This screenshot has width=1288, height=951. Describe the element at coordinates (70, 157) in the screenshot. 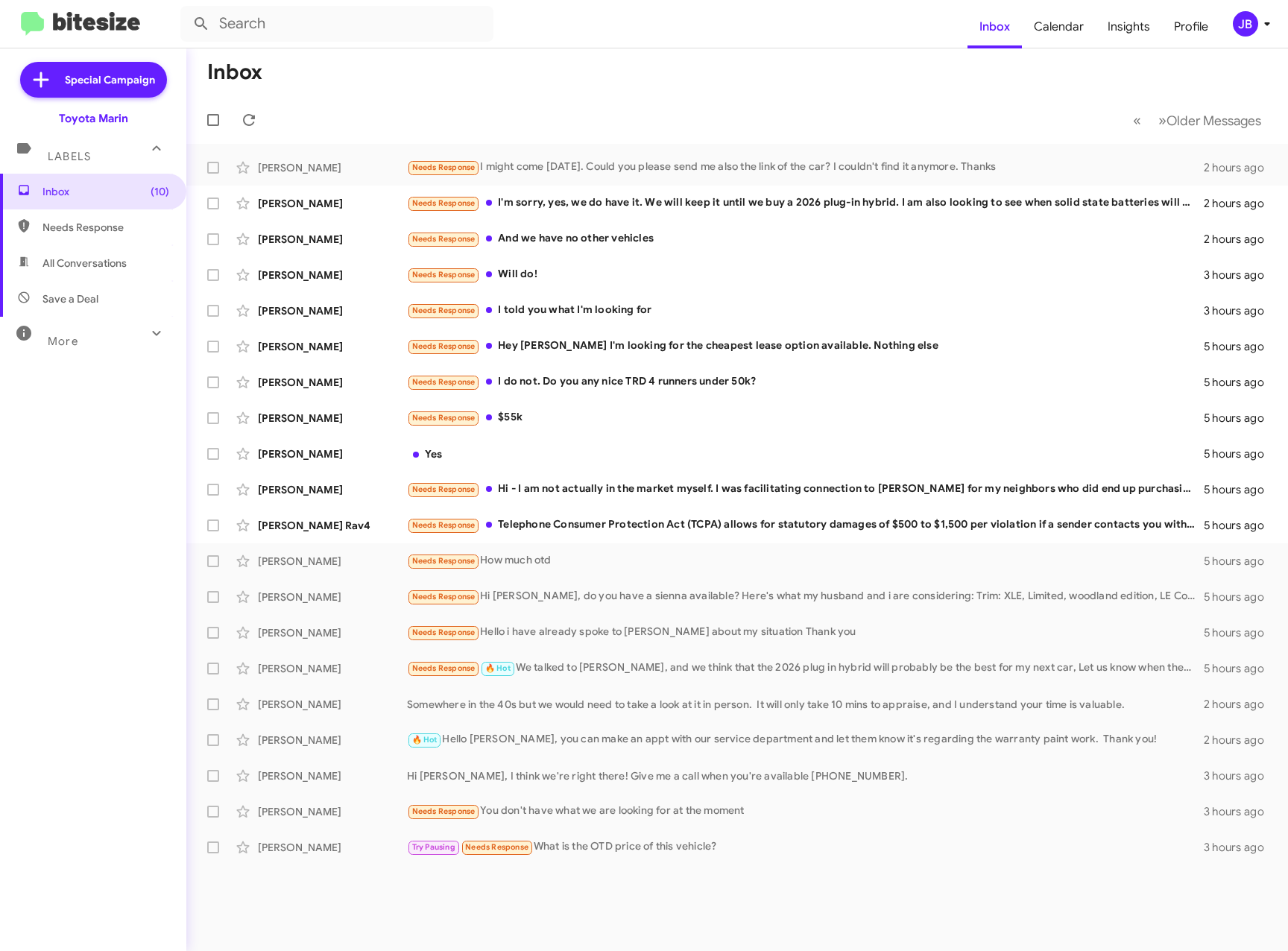

I see `span: Labels` at that location.